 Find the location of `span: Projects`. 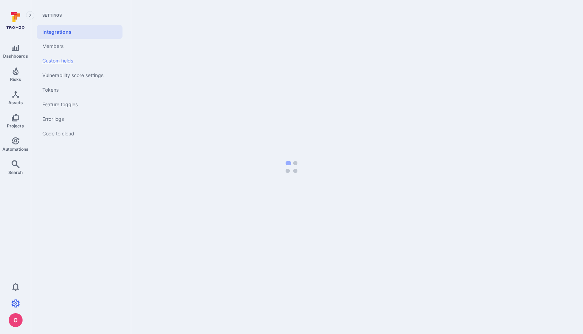

span: Projects is located at coordinates (15, 126).